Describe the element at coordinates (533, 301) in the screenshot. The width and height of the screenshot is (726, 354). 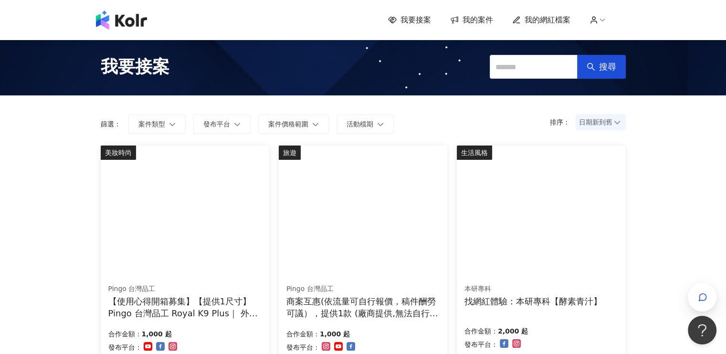
I see `div: 找網紅體驗：本研專科【酵素青汁】` at that location.